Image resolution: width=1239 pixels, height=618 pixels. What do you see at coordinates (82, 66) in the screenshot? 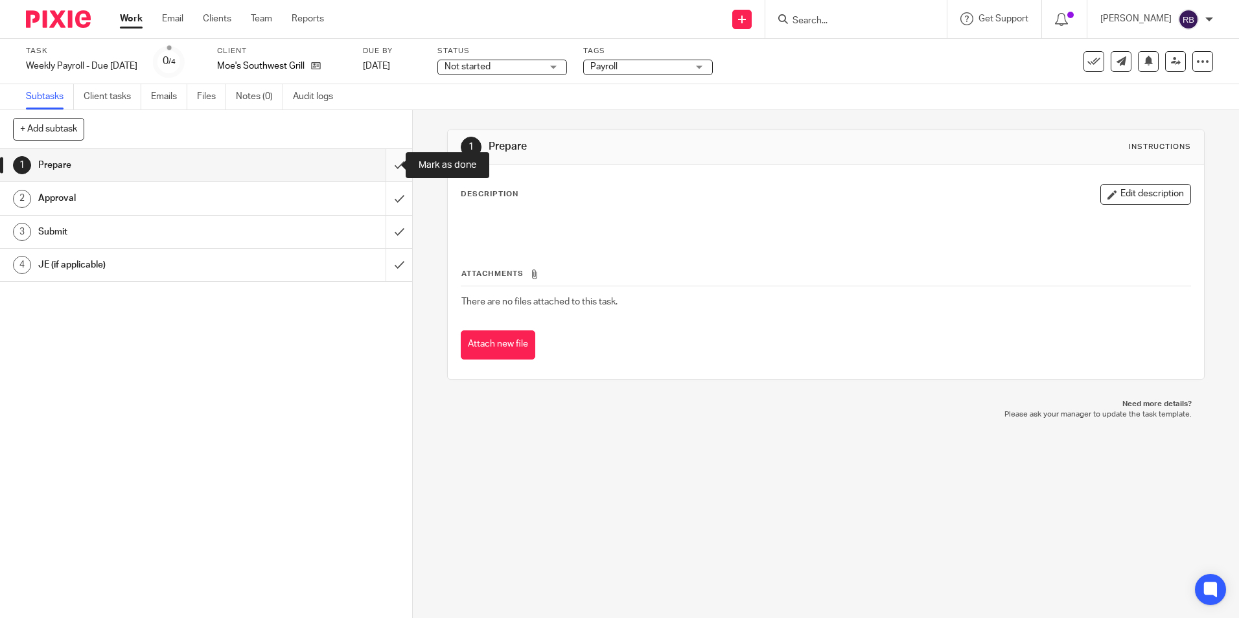
I see `div: Weekly Payroll - Due Wednesday` at bounding box center [82, 66].